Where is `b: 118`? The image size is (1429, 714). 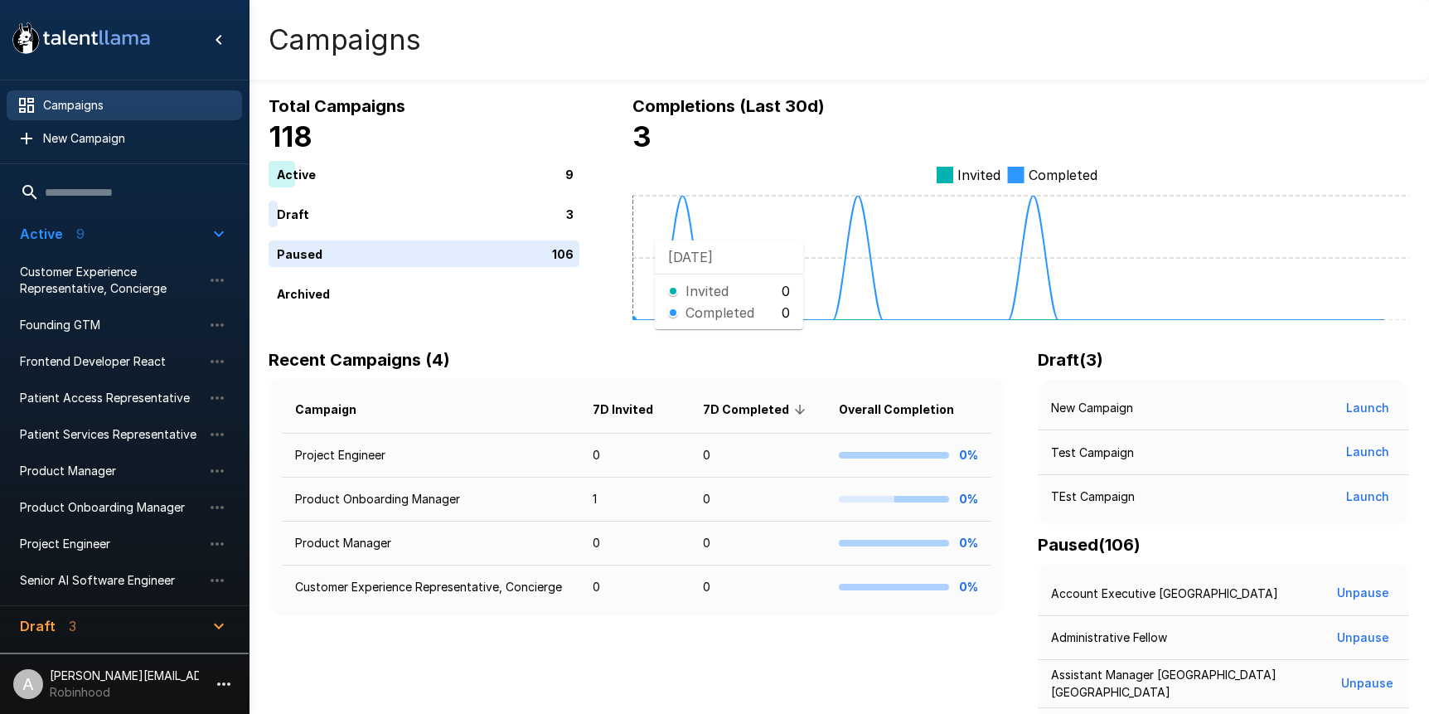
b: 118 is located at coordinates (290, 136).